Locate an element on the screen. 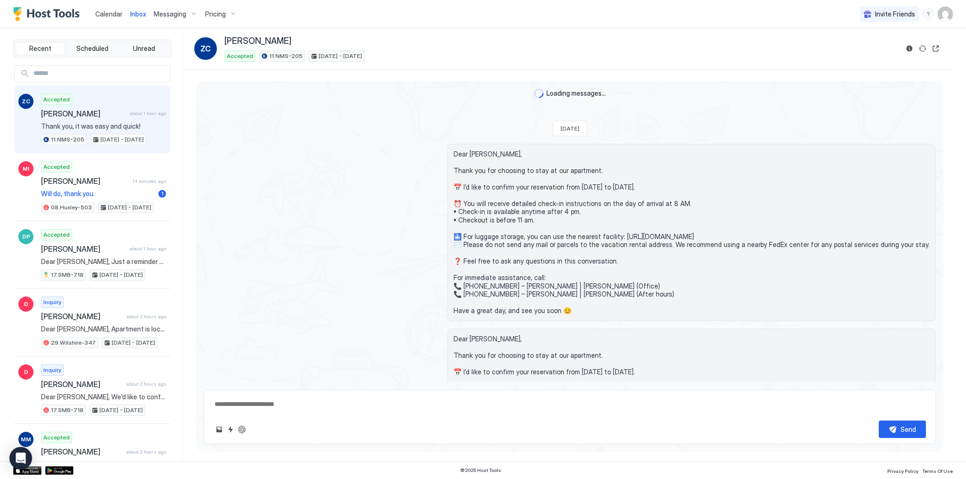 The image size is (966, 479). span: Thank you, it was easy and quick! is located at coordinates (103, 126).